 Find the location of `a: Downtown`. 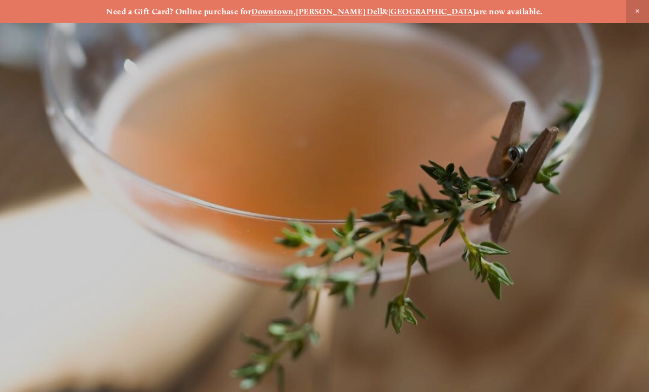

a: Downtown is located at coordinates (272, 12).